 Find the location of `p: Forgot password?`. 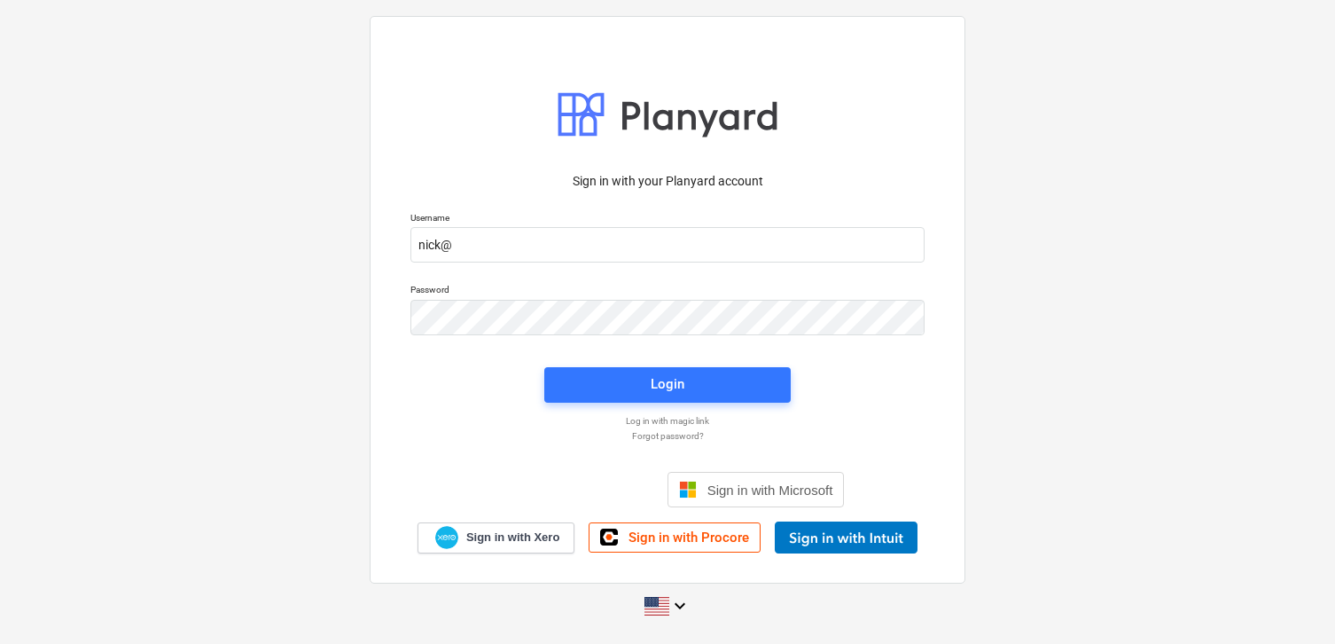

p: Forgot password? is located at coordinates (668, 435).